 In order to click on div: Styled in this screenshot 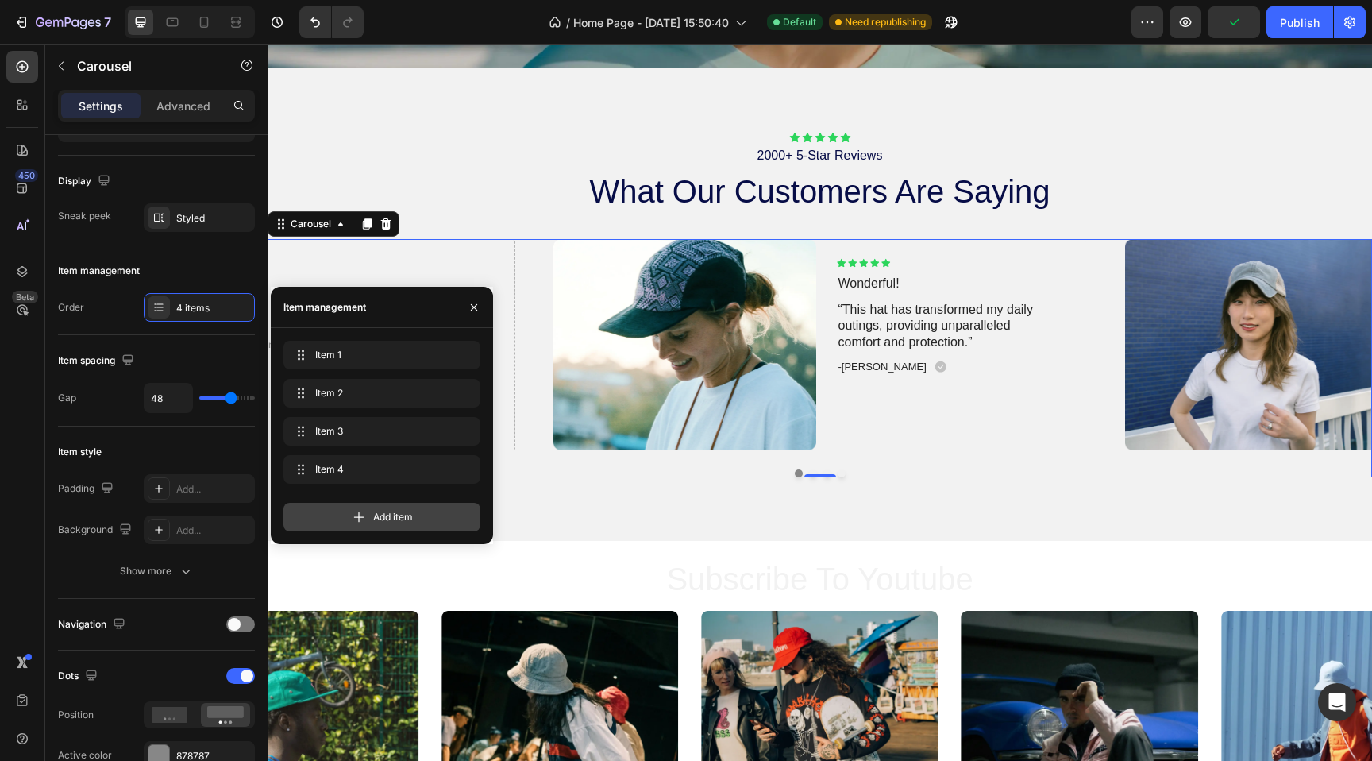, I will do `click(214, 218)`.